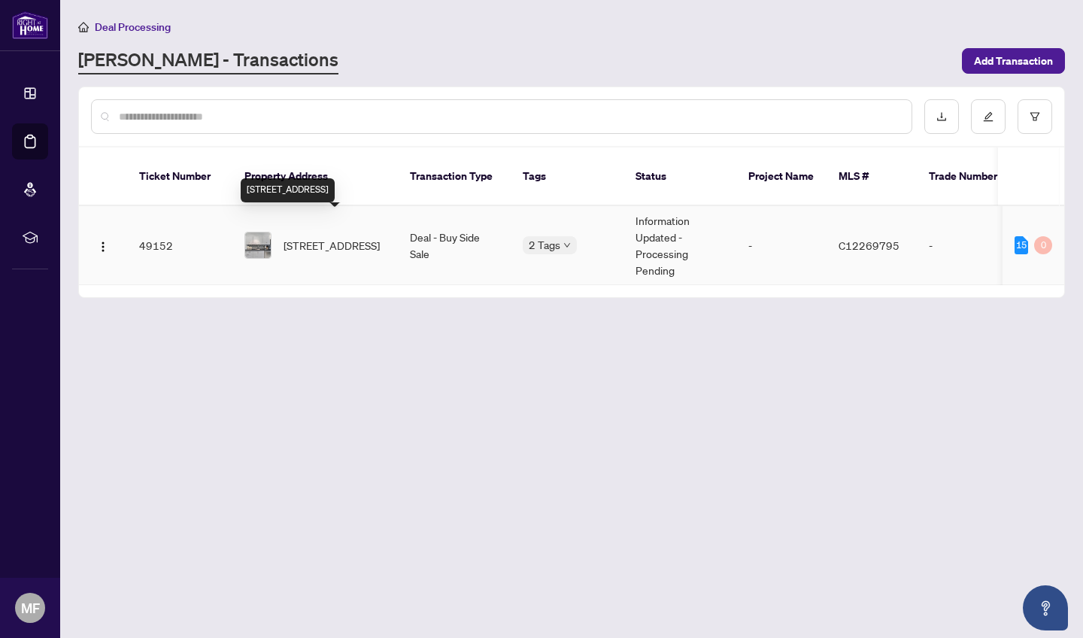  I want to click on button: Add Transaction, so click(1013, 61).